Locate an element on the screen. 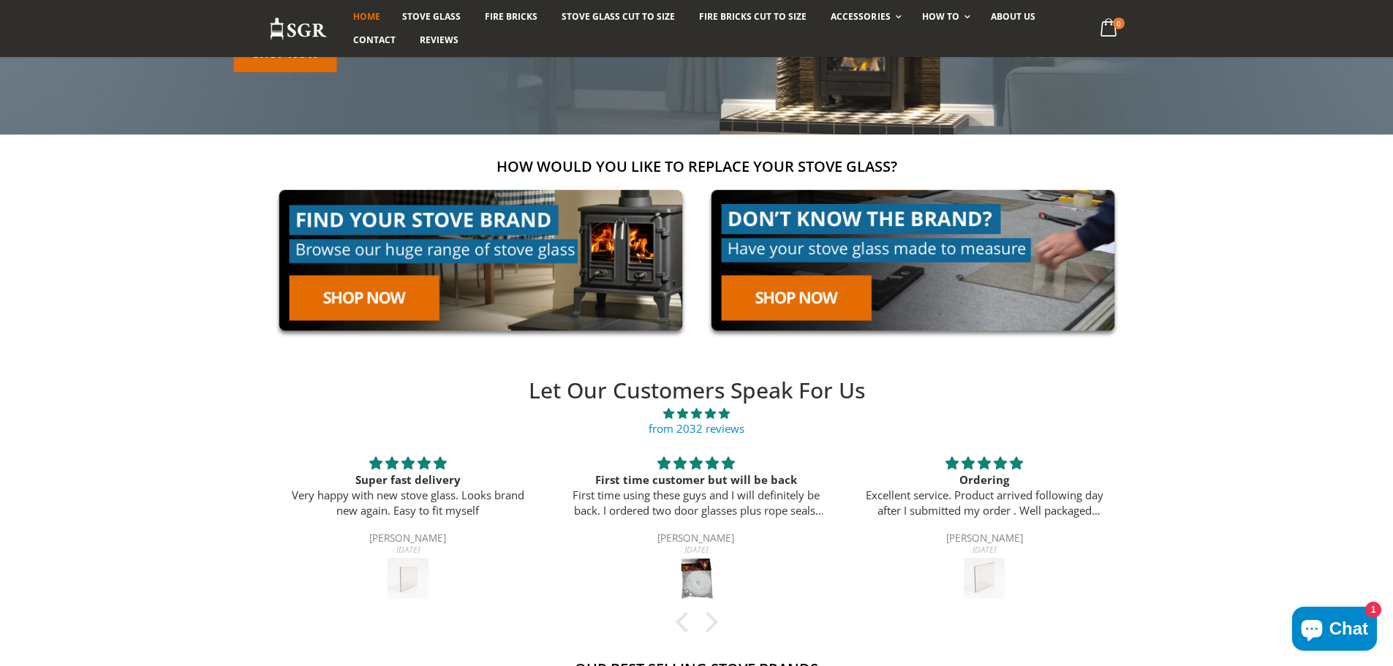 The height and width of the screenshot is (666, 1393). img: made-to-measure-cta_2cd95ceb-d519-4648-b0cf-d2d338fdf11f.jpg is located at coordinates (913, 260).